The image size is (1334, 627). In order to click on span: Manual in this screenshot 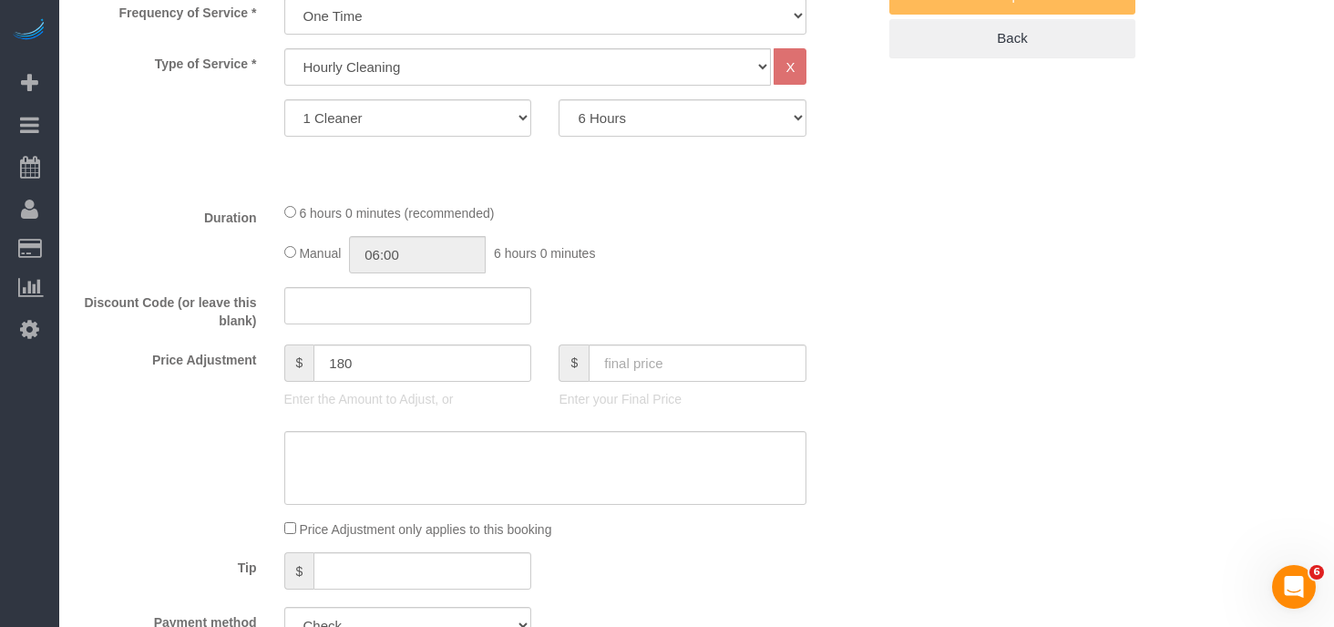, I will do `click(320, 253)`.